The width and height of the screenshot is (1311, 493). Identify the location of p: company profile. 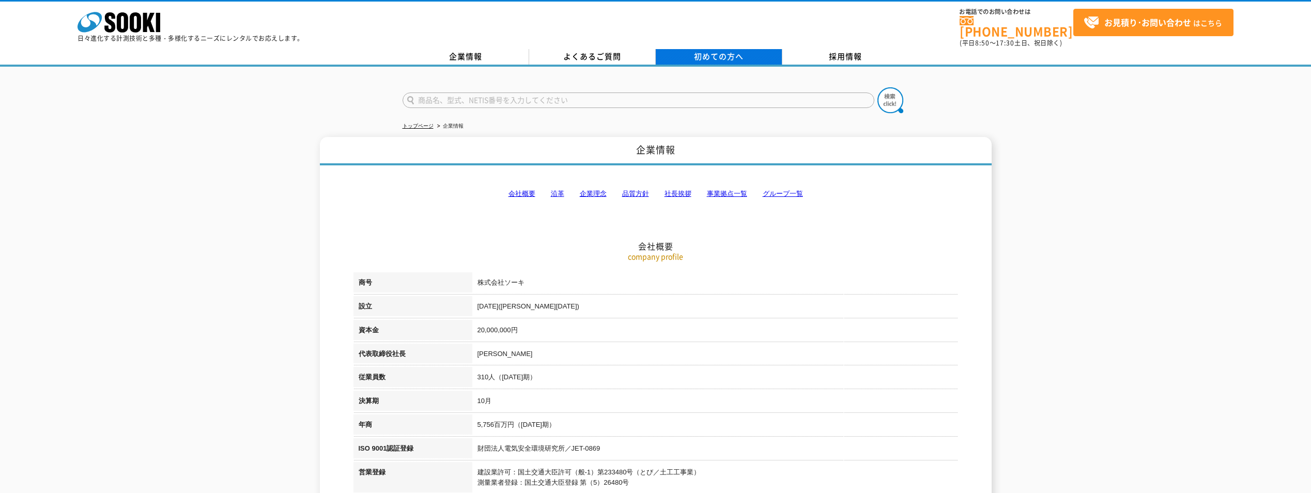
(656, 256).